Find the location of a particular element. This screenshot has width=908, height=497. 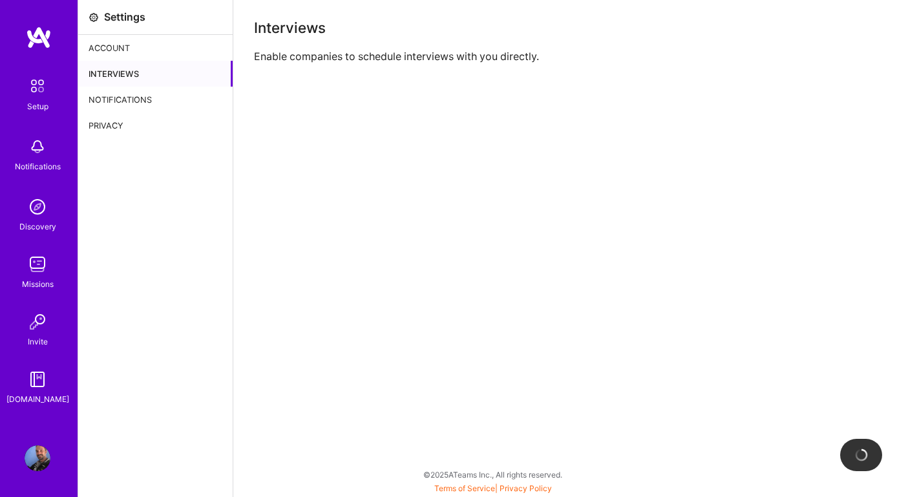

div: © 2025 ATeams Inc., All rights reserved. is located at coordinates (492, 474).